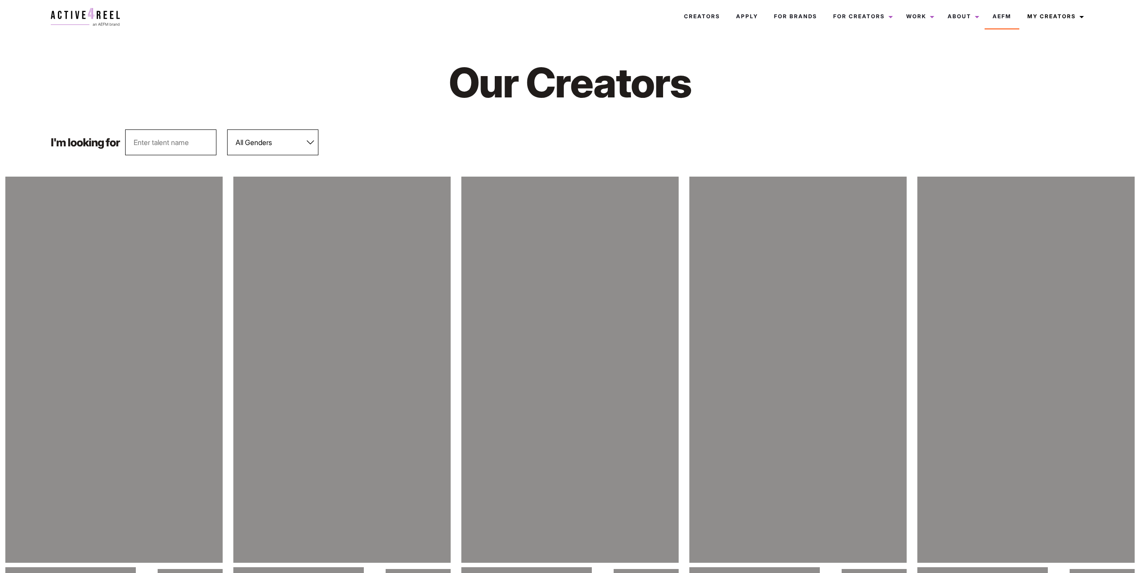  I want to click on input: Enter talent name, so click(171, 142).